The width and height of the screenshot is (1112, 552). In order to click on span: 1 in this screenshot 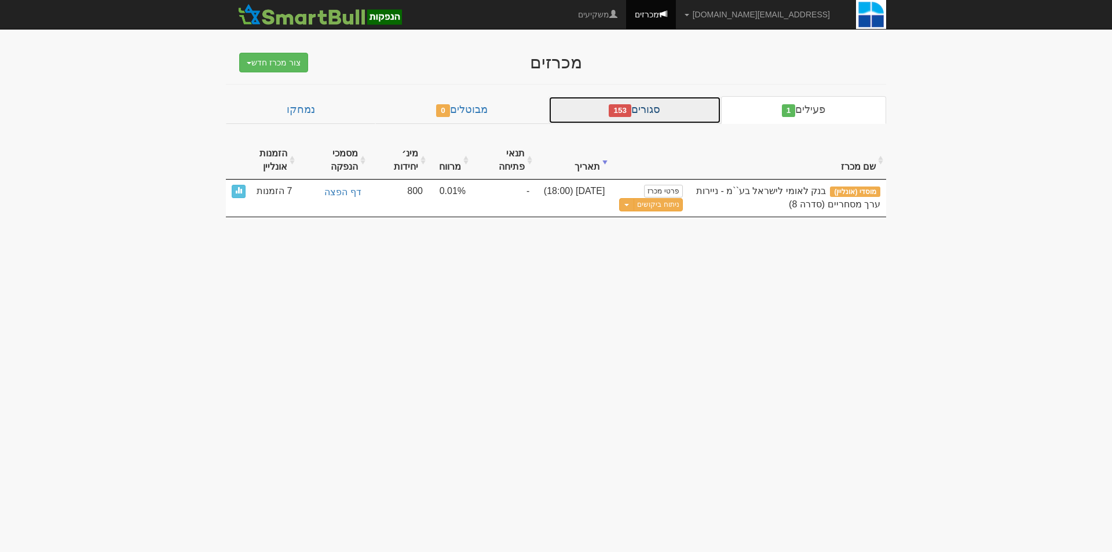, I will do `click(789, 111)`.